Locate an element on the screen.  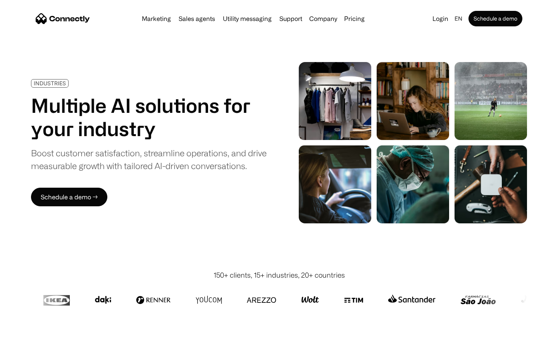
ul: Language list is located at coordinates (31, 341).